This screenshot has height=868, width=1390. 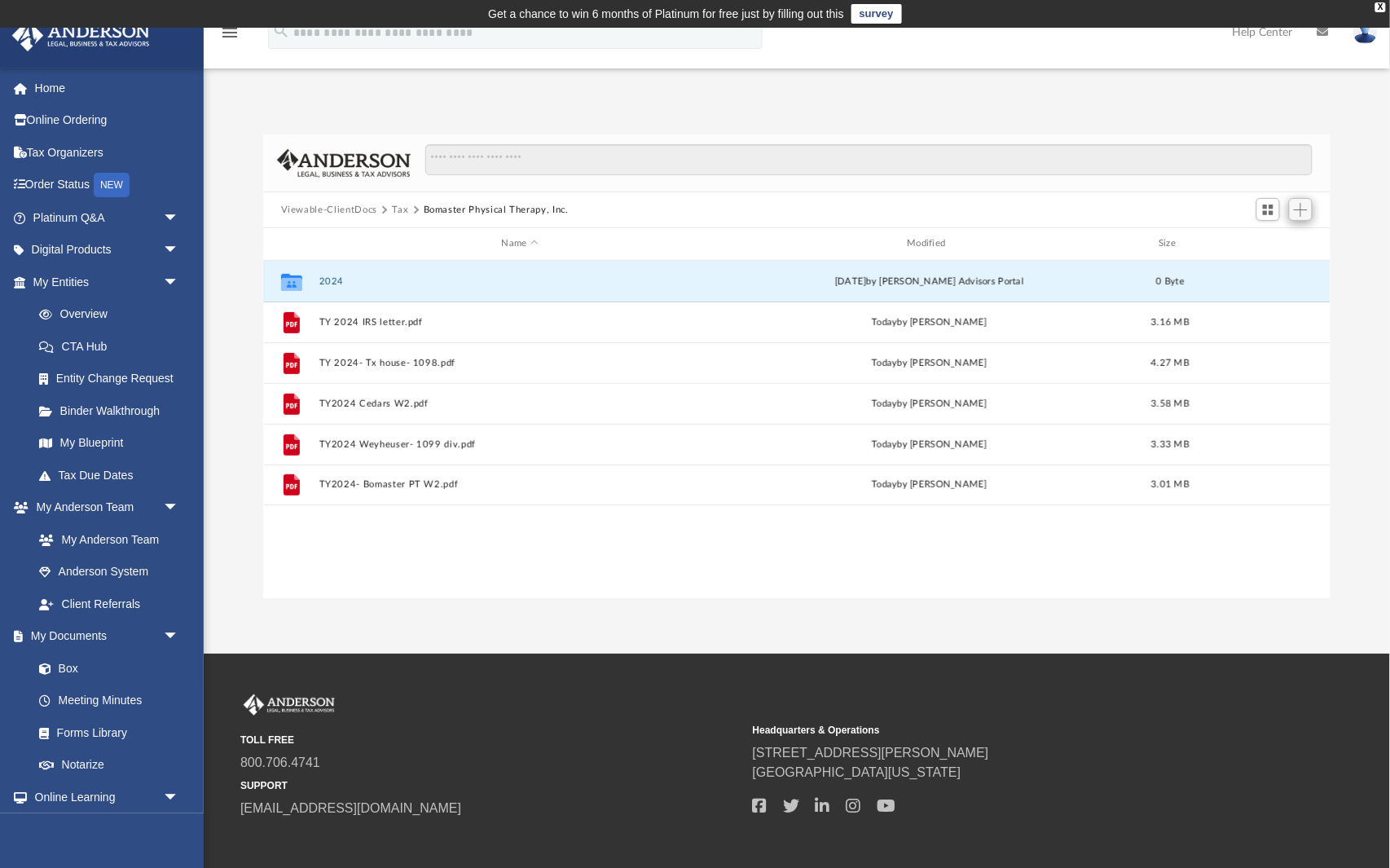 What do you see at coordinates (1170, 321) in the screenshot?
I see `span: 3.16 MB` at bounding box center [1170, 321].